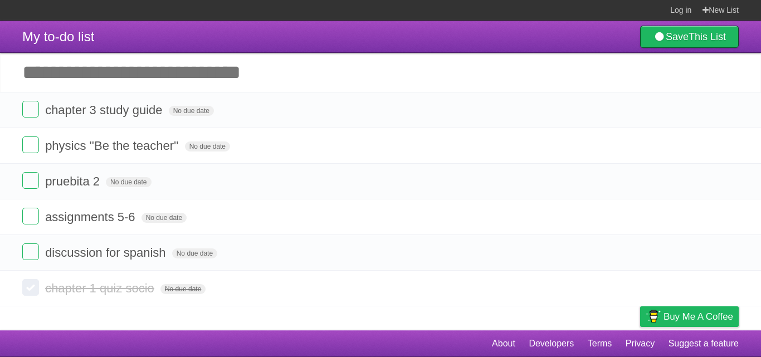 This screenshot has height=357, width=761. What do you see at coordinates (653, 316) in the screenshot?
I see `img: Buy me a coffee` at bounding box center [653, 316].